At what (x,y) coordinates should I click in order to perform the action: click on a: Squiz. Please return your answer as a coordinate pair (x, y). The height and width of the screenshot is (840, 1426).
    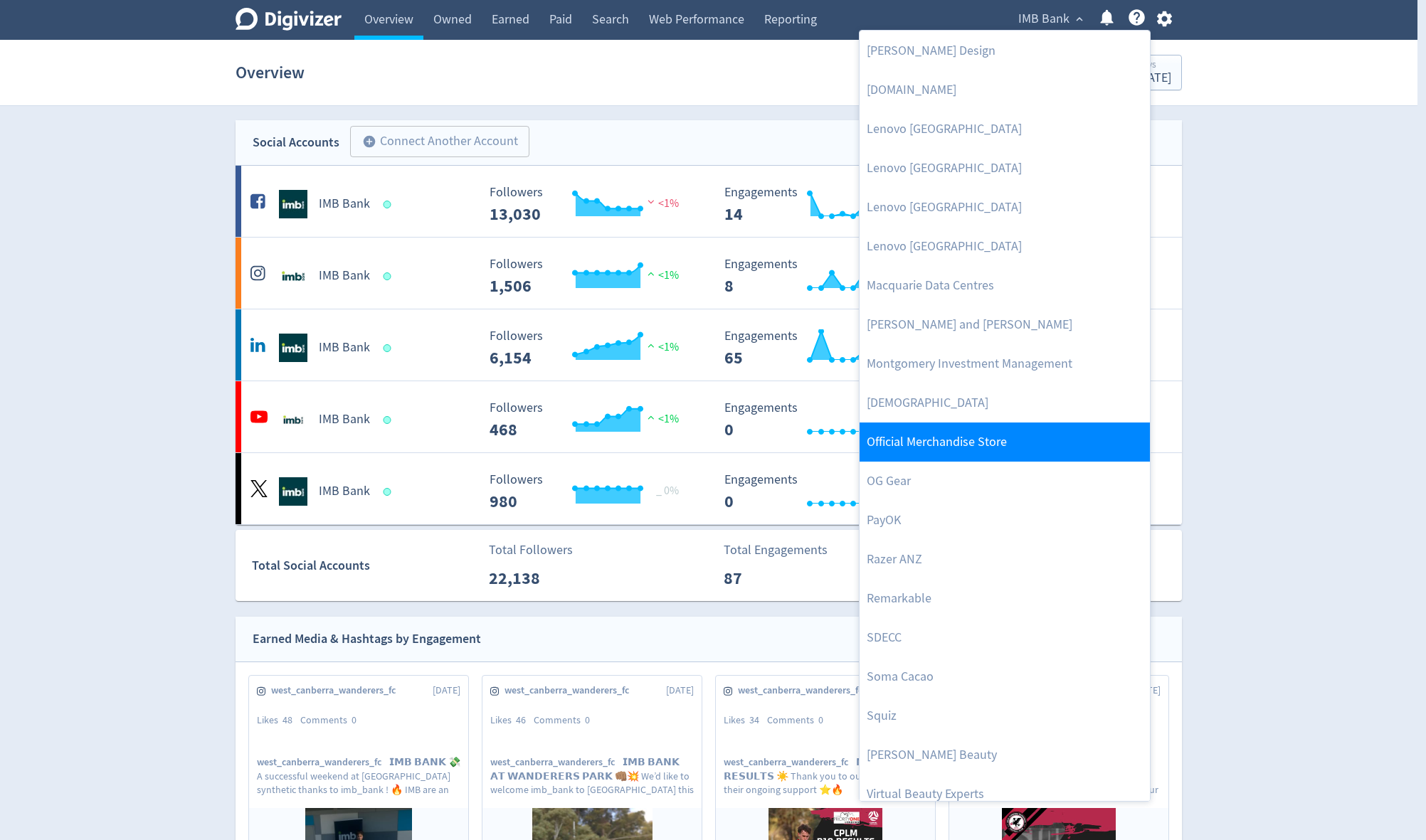
    Looking at the image, I should click on (1004, 716).